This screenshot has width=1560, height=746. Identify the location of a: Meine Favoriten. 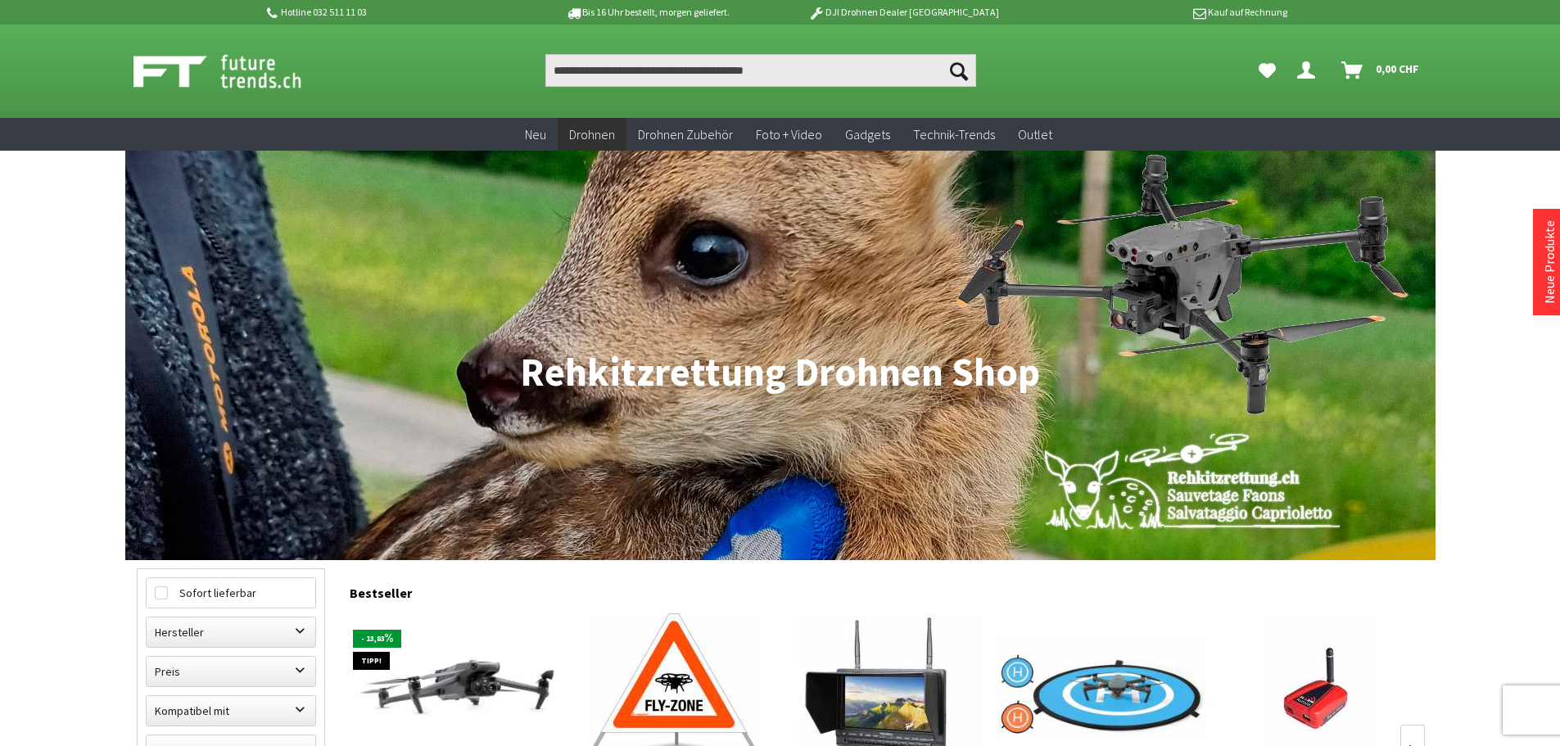
(1267, 70).